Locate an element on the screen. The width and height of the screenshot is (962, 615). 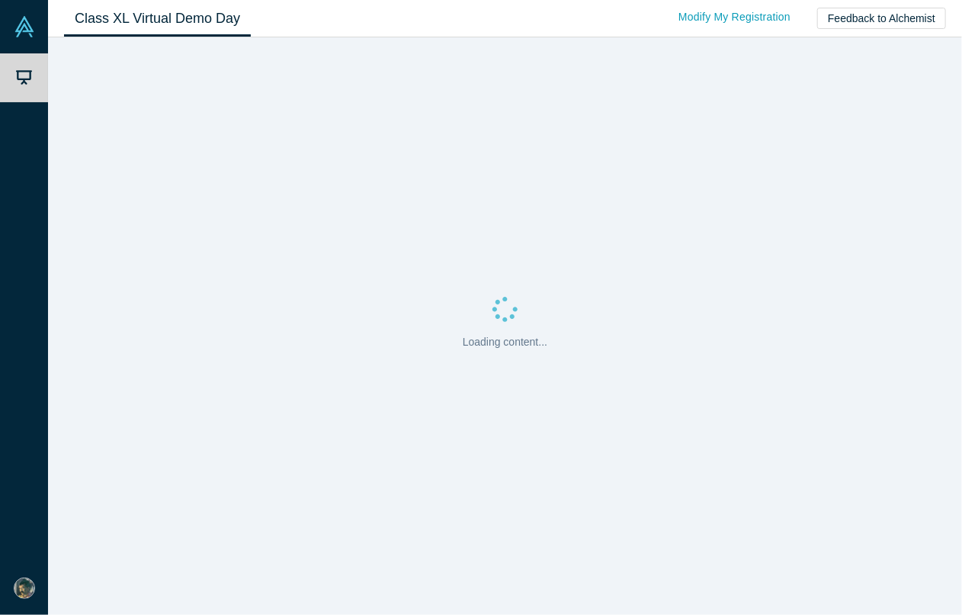
a: Class XL Virtual Demo Day is located at coordinates (157, 18).